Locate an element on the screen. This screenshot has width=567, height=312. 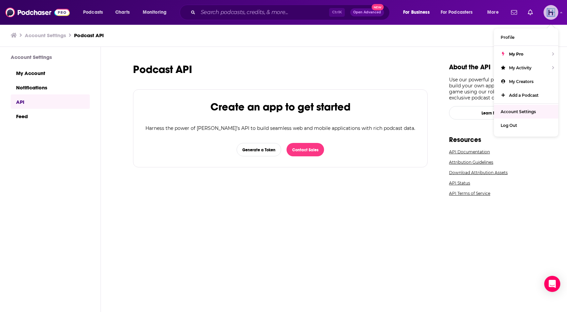
a: API Terms of Service is located at coordinates (492, 193).